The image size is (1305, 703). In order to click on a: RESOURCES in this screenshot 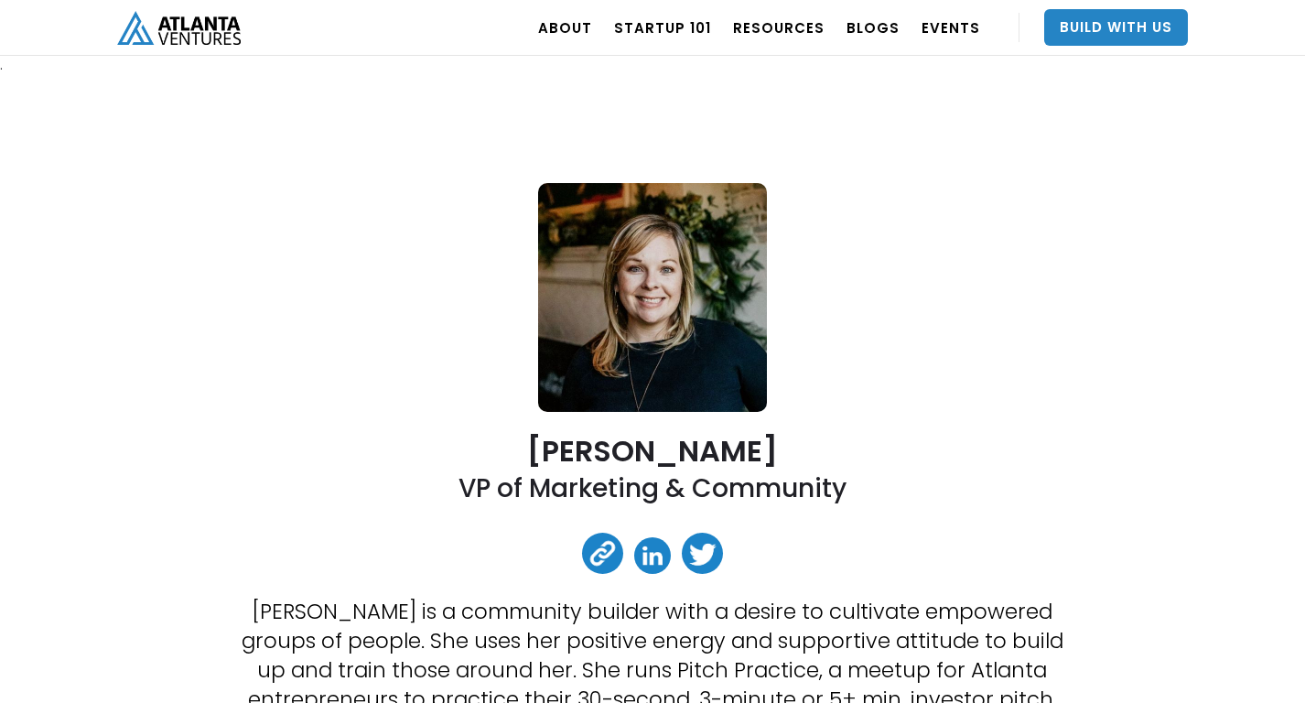, I will do `click(779, 27)`.